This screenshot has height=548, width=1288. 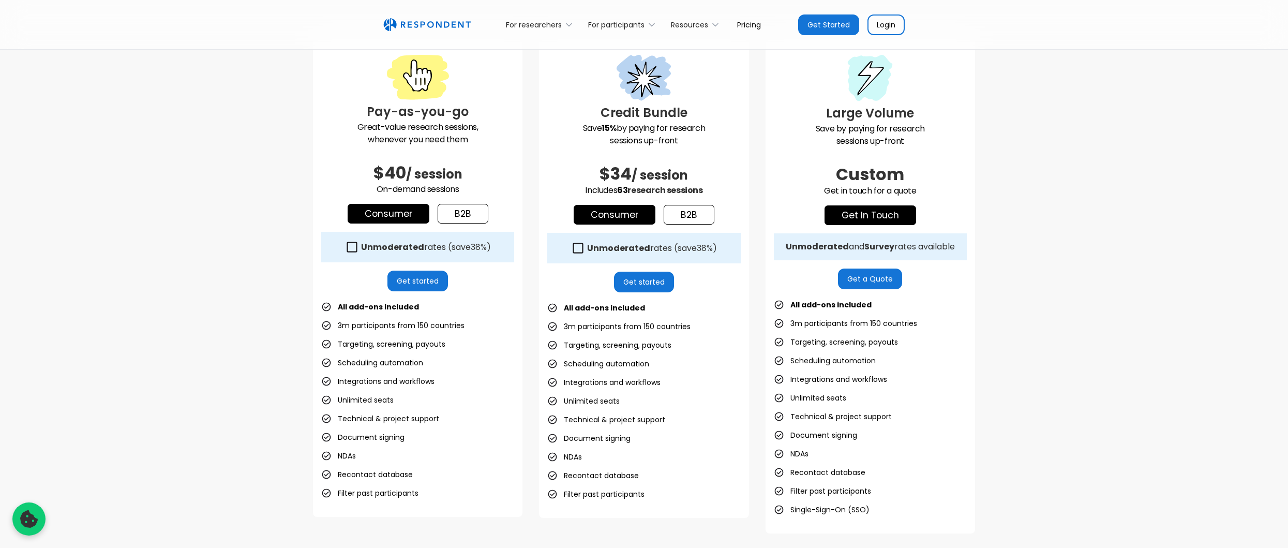 I want to click on h3: Credit Bundle, so click(x=644, y=113).